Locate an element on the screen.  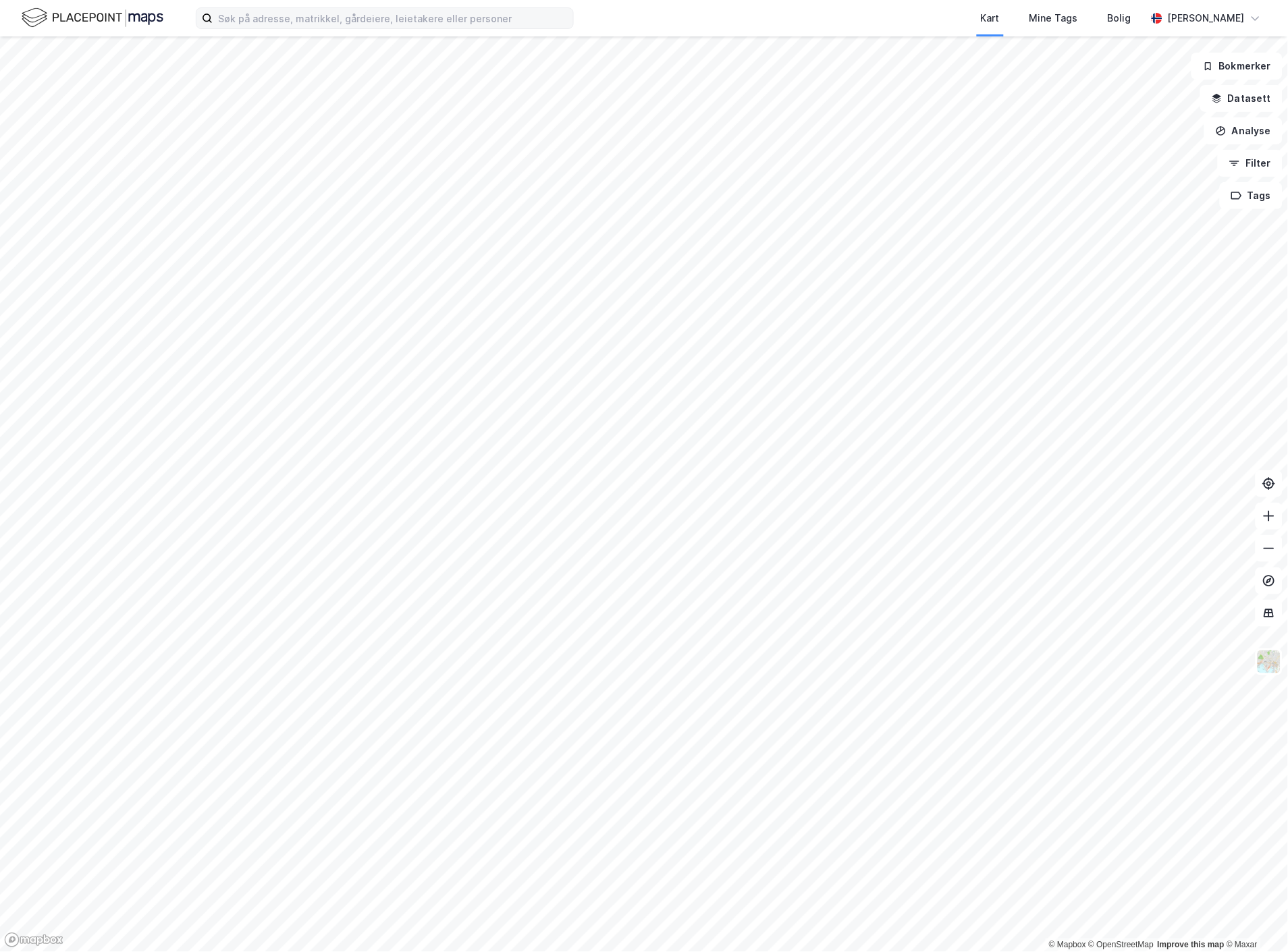
div: Kontrollprogram for chat is located at coordinates (1255, 920).